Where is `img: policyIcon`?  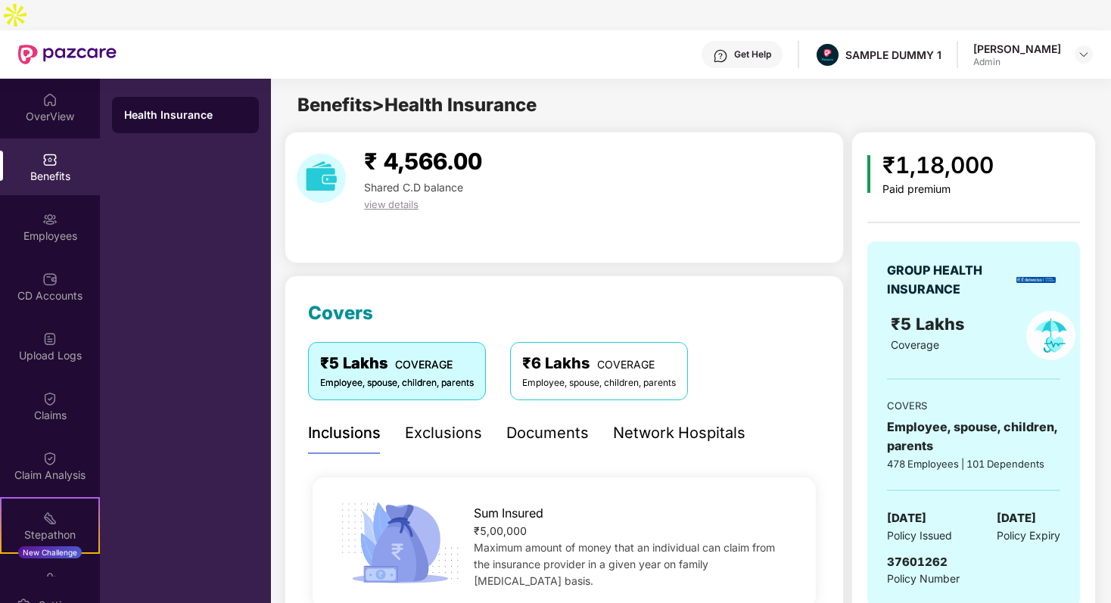 img: policyIcon is located at coordinates (1051, 335).